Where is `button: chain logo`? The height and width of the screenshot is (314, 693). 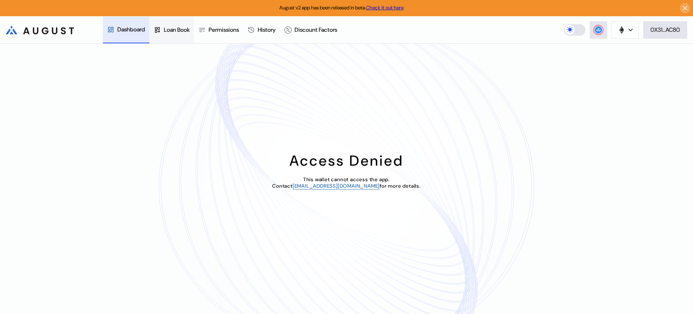
button: chain logo is located at coordinates (625, 30).